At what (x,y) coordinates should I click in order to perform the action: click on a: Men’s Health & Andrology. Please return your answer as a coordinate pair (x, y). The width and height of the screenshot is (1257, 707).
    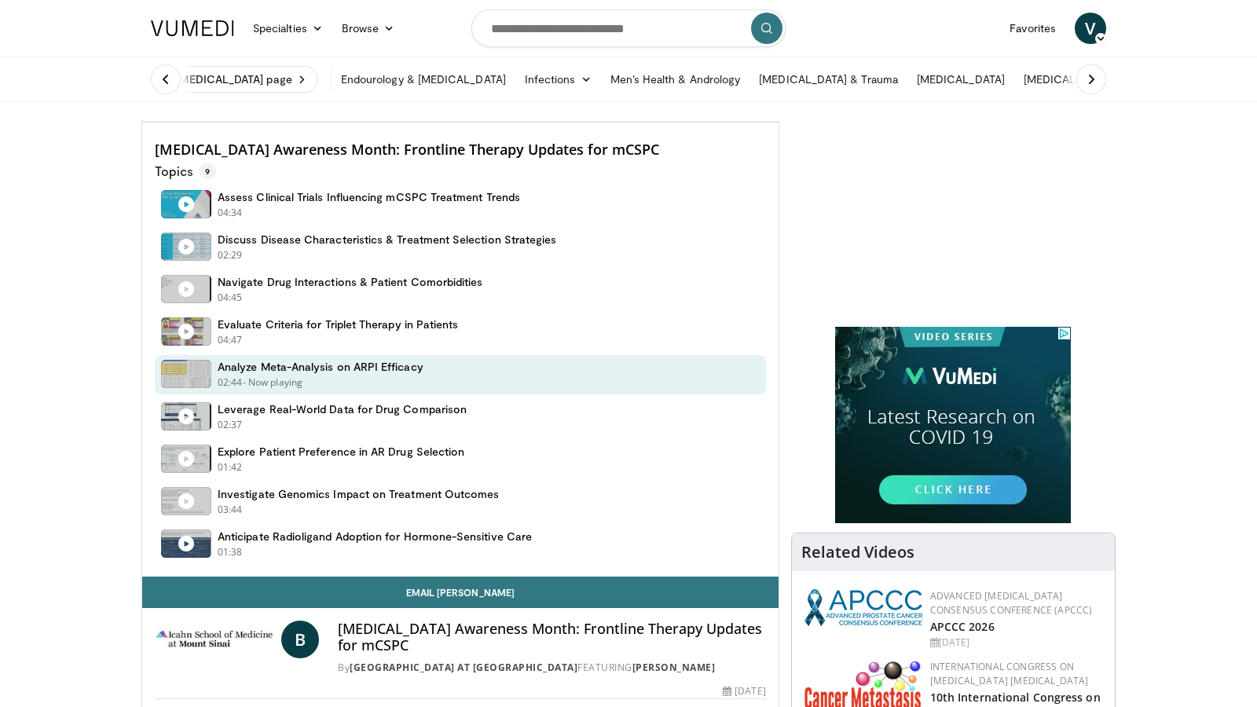
    Looking at the image, I should click on (676, 79).